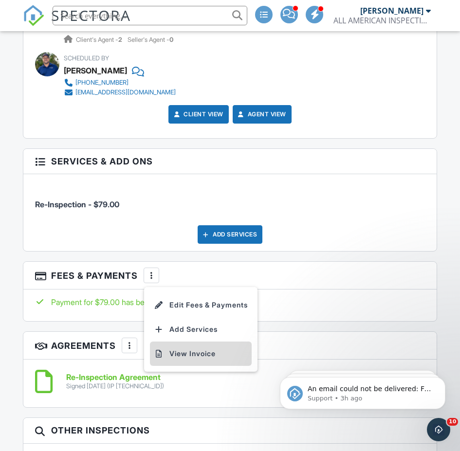 The width and height of the screenshot is (460, 451). I want to click on span: 10, so click(452, 422).